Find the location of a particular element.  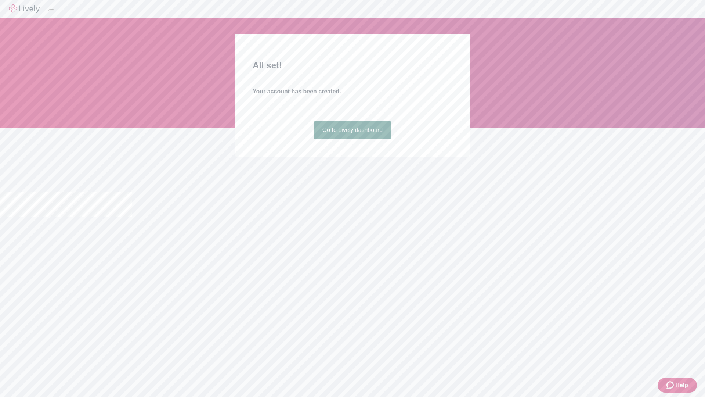

svg: Zendesk support icon is located at coordinates (671, 385).